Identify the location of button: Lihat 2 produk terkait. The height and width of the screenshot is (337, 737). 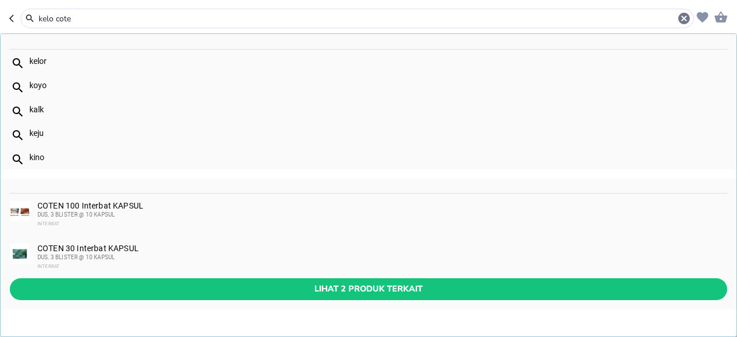
(368, 288).